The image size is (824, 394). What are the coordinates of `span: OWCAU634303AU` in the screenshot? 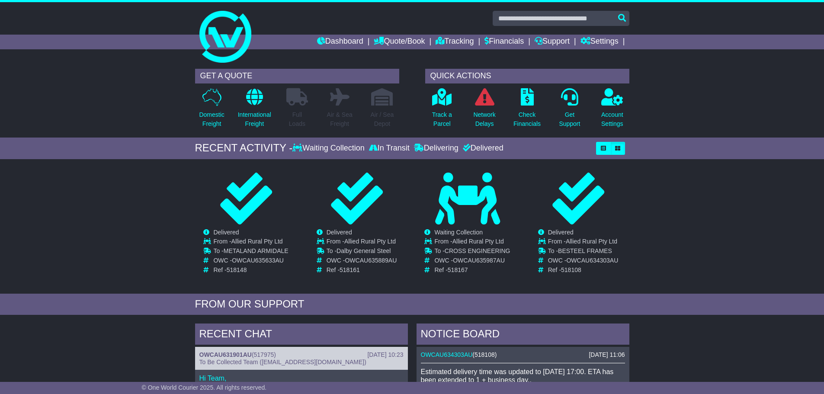 It's located at (592, 260).